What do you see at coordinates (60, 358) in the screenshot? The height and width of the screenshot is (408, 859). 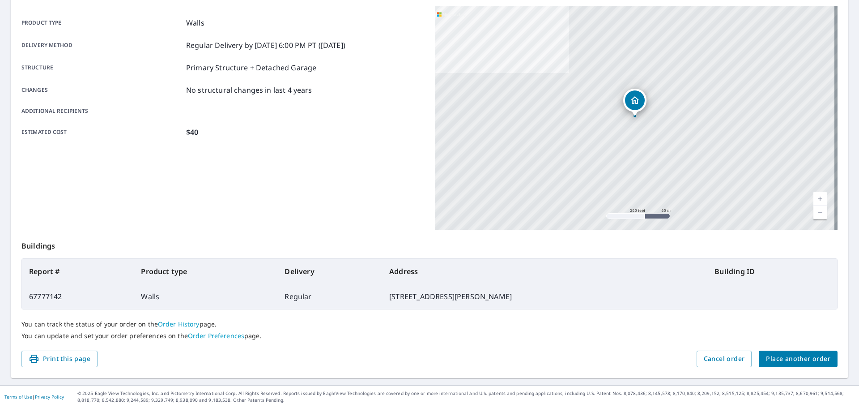 I see `button: Print this page` at bounding box center [60, 358].